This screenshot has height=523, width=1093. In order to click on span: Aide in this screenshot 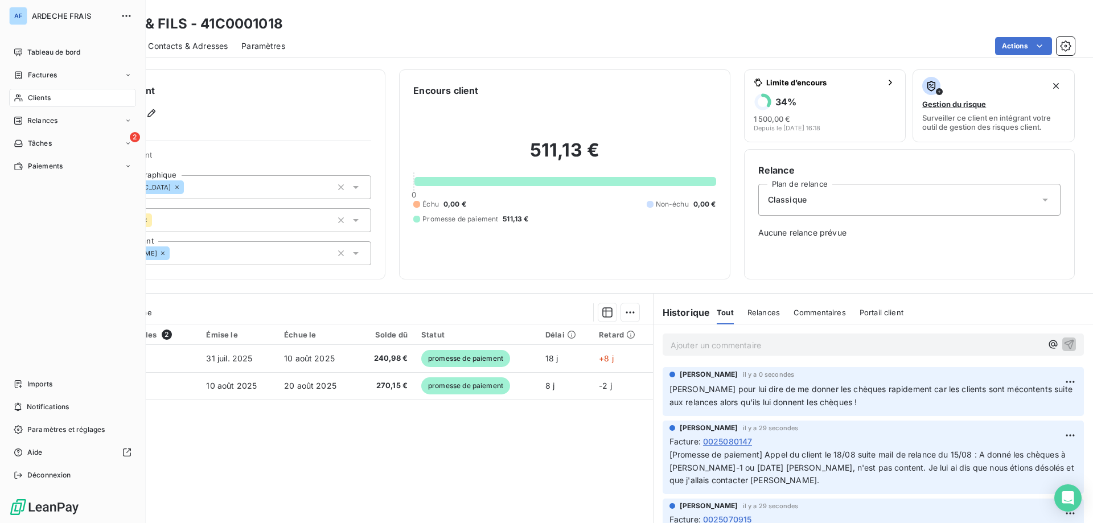, I will do `click(35, 453)`.